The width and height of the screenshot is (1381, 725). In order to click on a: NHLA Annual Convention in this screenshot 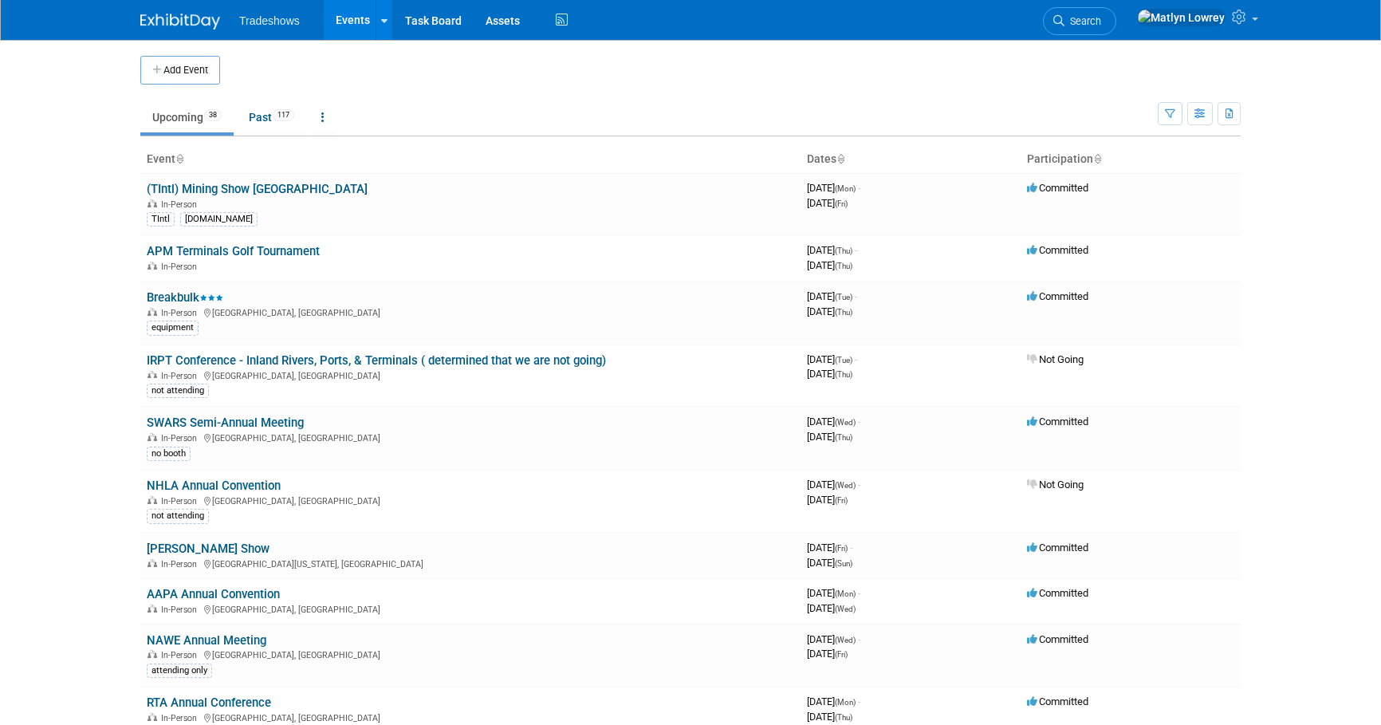, I will do `click(214, 486)`.